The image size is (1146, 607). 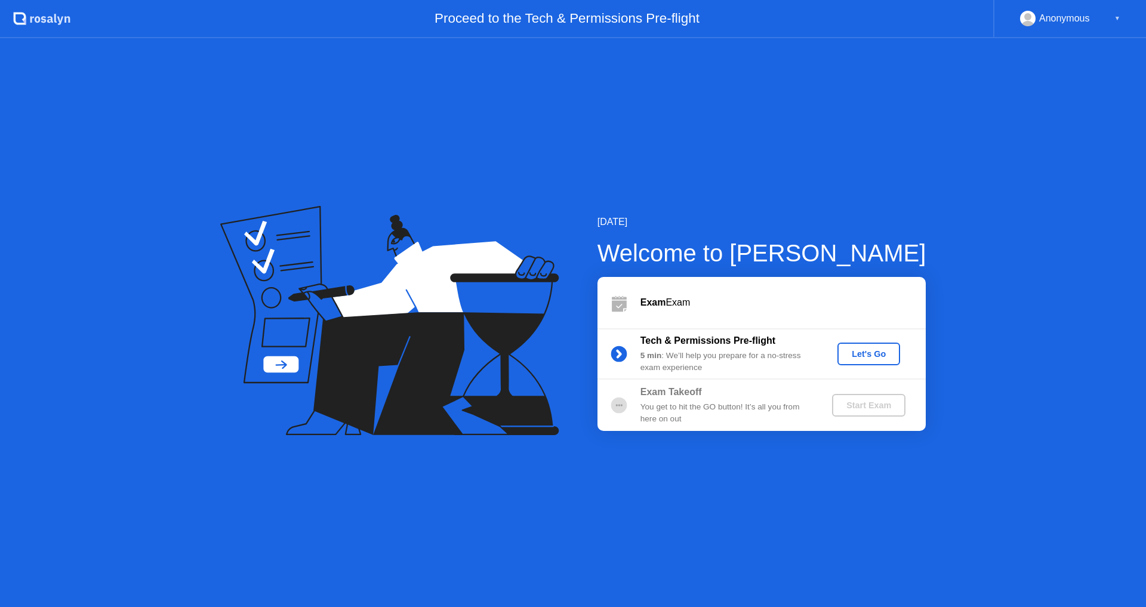 I want to click on b: 5 min, so click(x=651, y=355).